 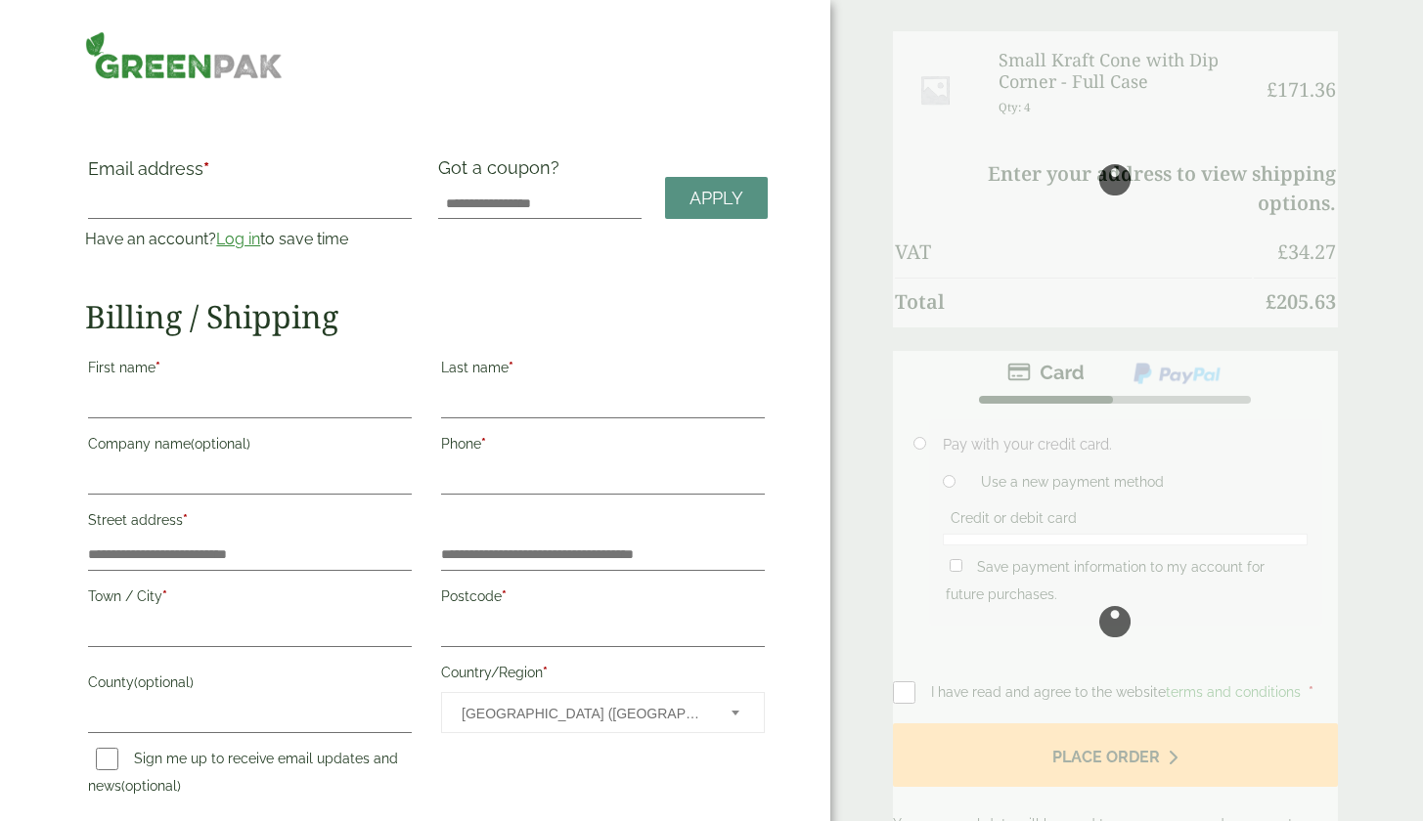 What do you see at coordinates (238, 239) in the screenshot?
I see `a: Log in` at bounding box center [238, 239].